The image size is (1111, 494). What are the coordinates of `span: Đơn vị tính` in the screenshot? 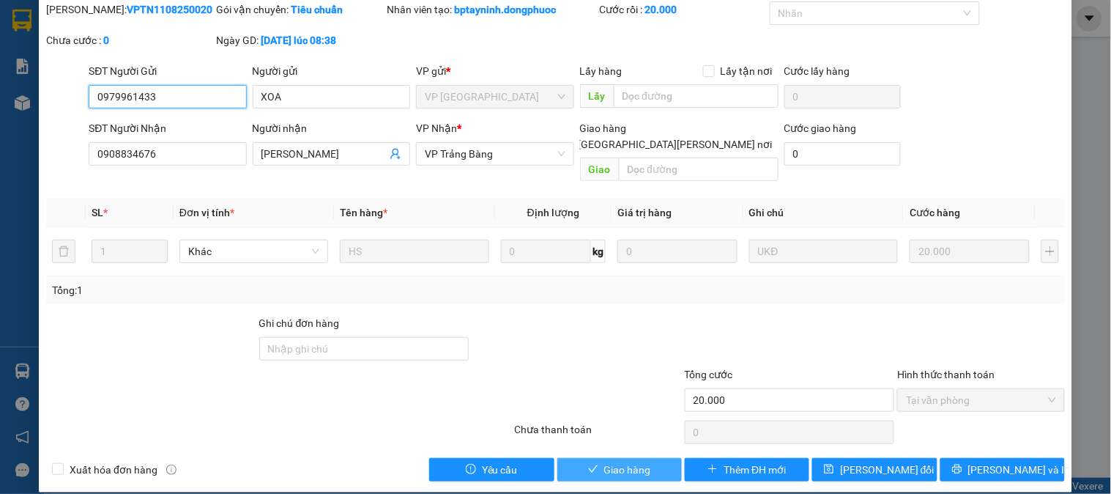 It's located at (207, 212).